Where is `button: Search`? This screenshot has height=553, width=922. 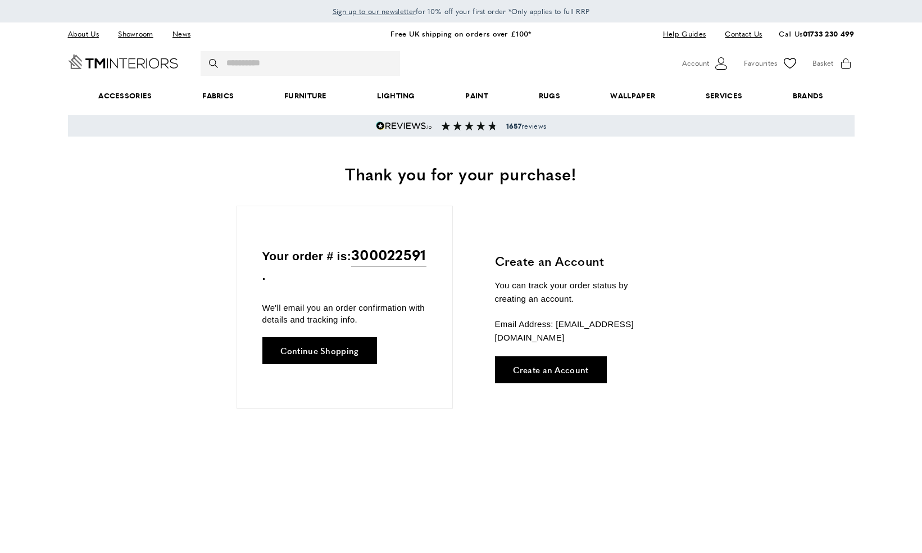 button: Search is located at coordinates (215, 63).